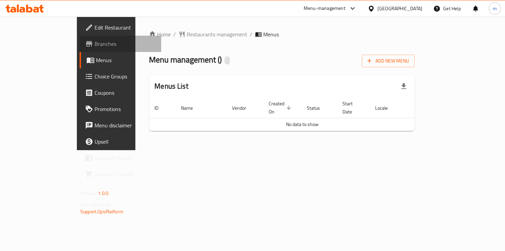 The image size is (505, 251). What do you see at coordinates (120, 142) in the screenshot?
I see `a: Upsell` at bounding box center [120, 142].